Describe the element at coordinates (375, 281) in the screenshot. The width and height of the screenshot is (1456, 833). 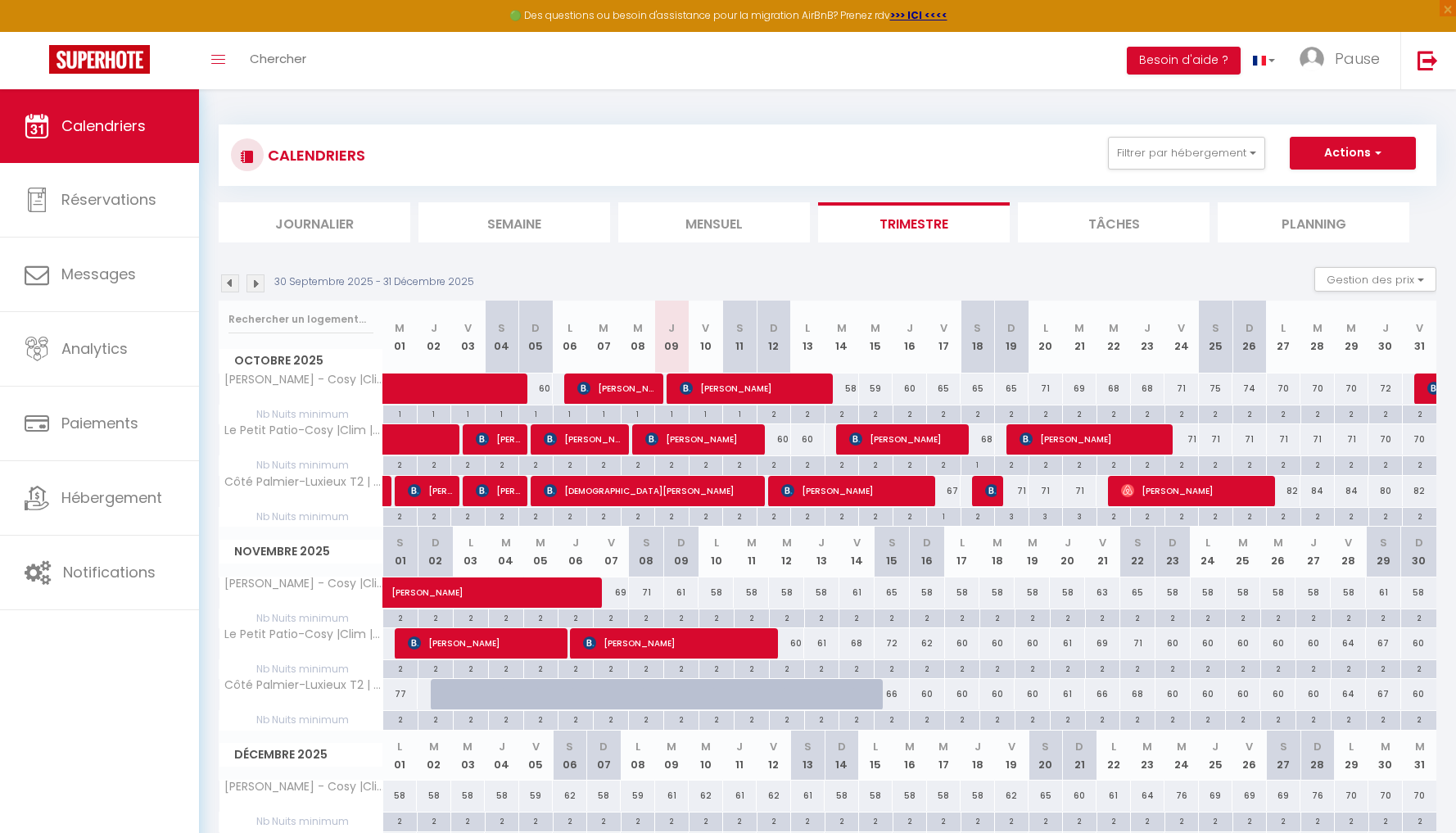
I see `p: 30 Septembre 2025 - 31 Décembre 2025` at that location.